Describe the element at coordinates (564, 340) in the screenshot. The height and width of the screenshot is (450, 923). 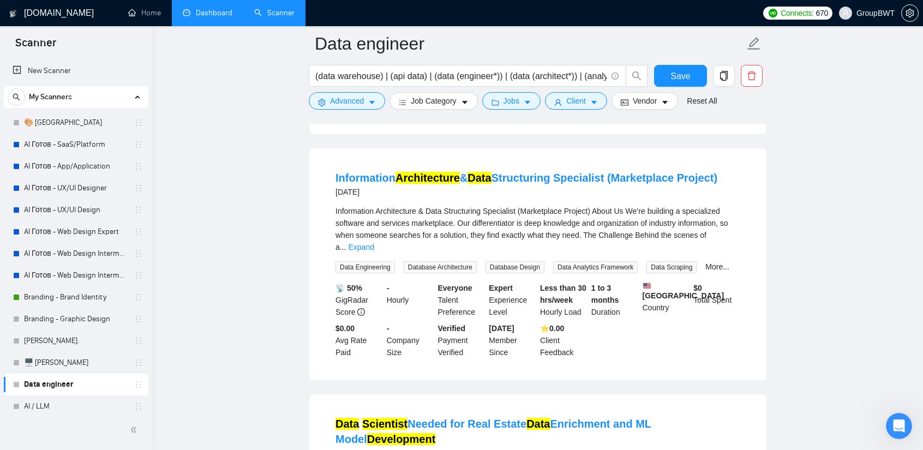
I see `div: Client Feedback` at that location.